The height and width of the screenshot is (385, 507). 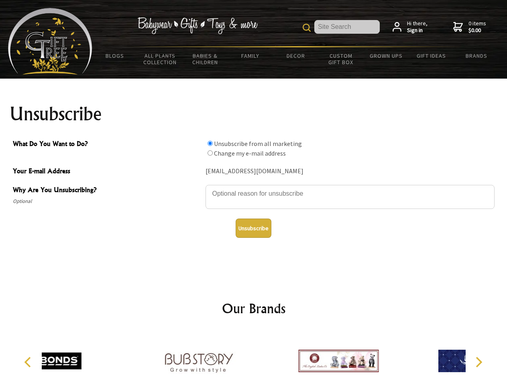 I want to click on strong: Sign in, so click(x=417, y=30).